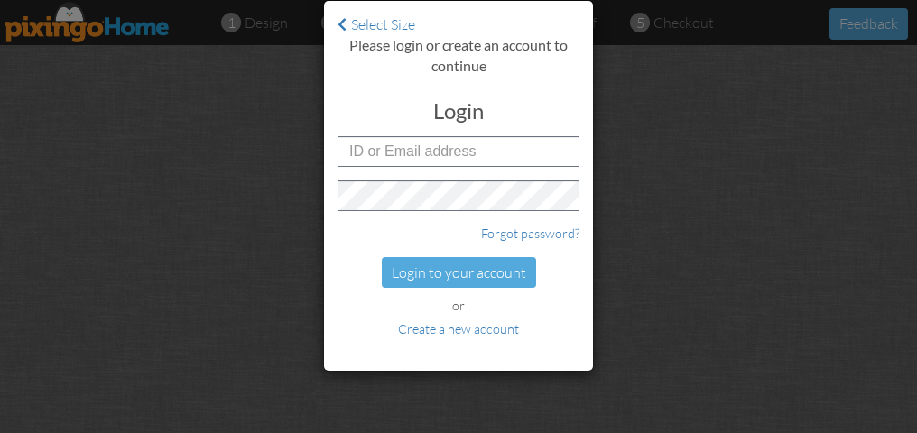 This screenshot has width=917, height=433. What do you see at coordinates (459, 329) in the screenshot?
I see `a: Create a new account` at bounding box center [459, 329].